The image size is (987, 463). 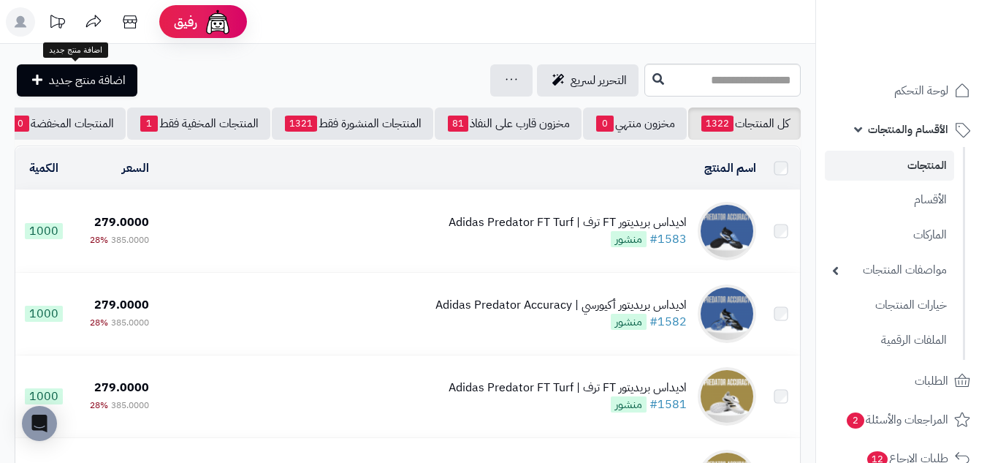 What do you see at coordinates (218, 22) in the screenshot?
I see `img: ai-face.png` at bounding box center [218, 22].